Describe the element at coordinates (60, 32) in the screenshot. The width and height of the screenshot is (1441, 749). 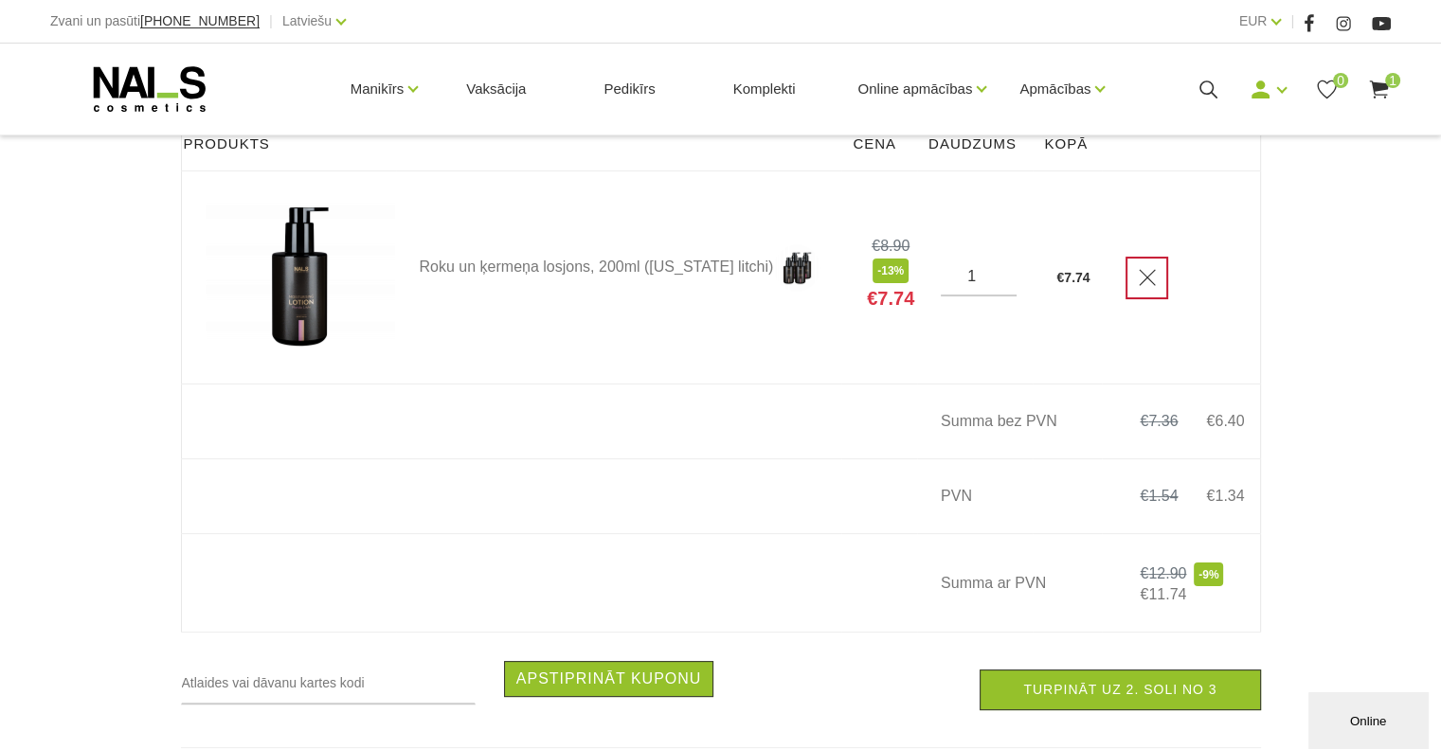
I see `div: Online` at that location.